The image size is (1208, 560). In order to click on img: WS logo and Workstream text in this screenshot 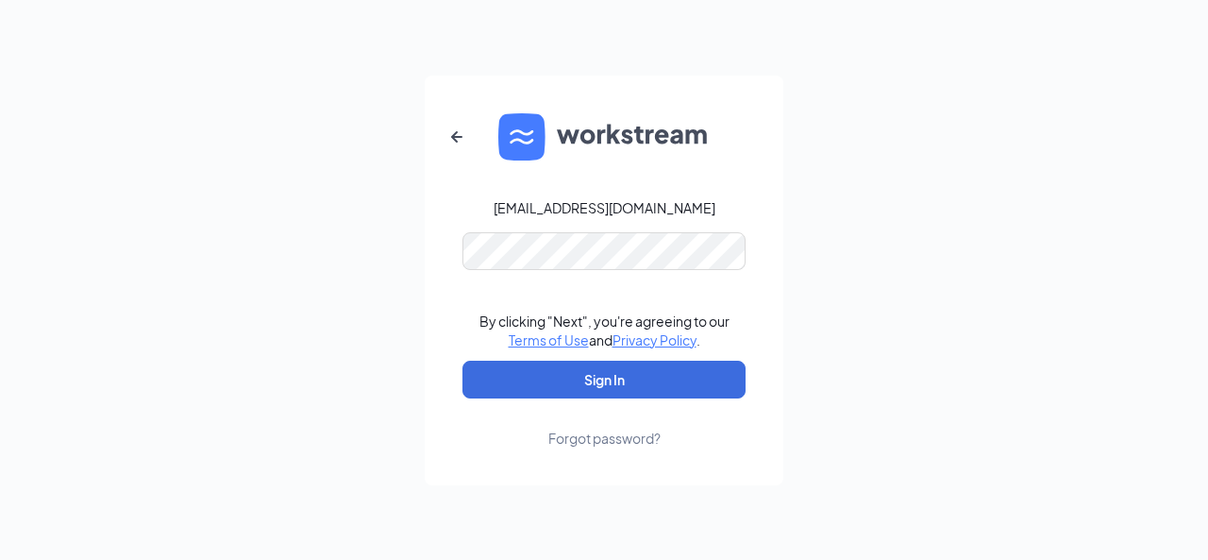, I will do `click(604, 137)`.